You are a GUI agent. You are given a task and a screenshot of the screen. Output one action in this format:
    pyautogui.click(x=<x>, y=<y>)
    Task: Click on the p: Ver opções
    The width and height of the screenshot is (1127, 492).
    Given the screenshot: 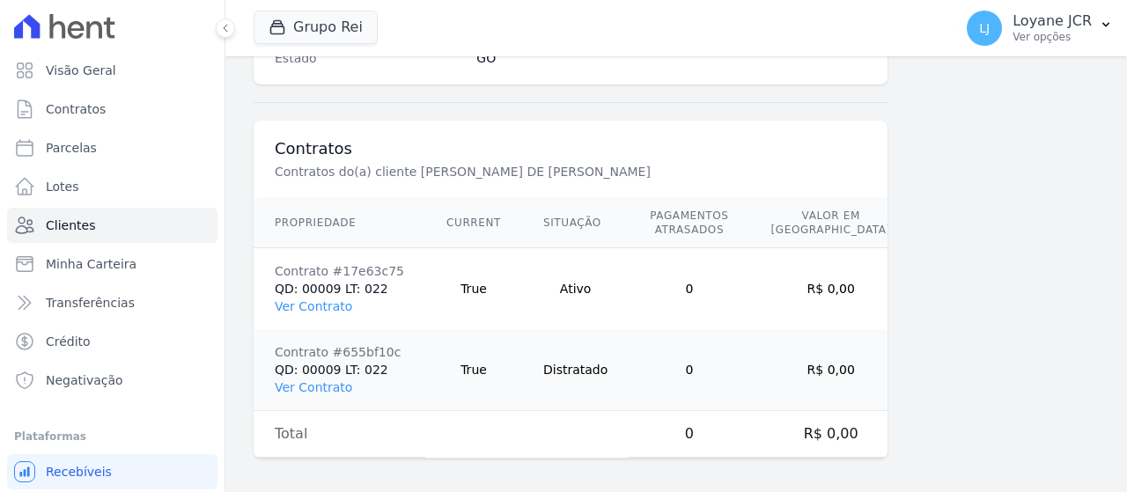 What is the action you would take?
    pyautogui.click(x=1052, y=37)
    